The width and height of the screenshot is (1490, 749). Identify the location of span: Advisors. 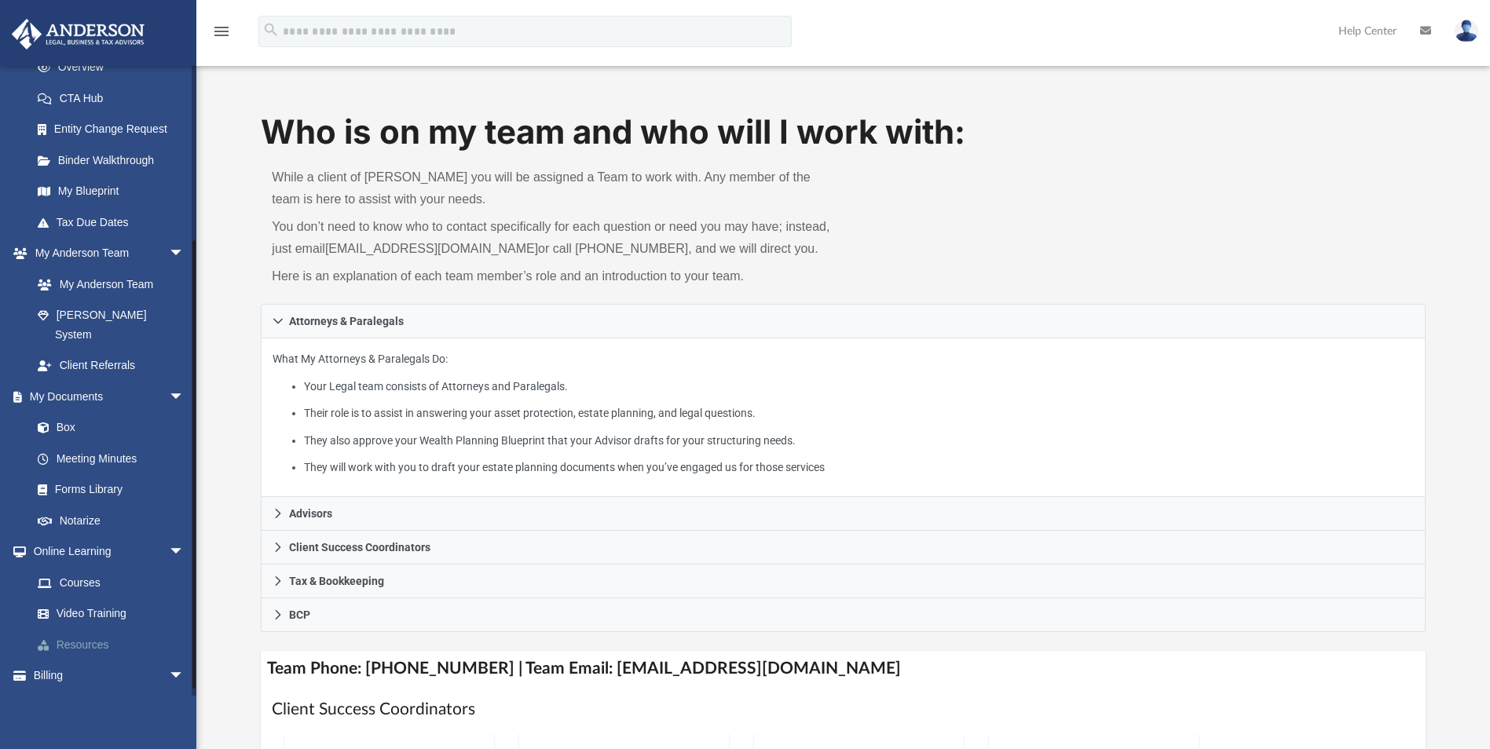
(310, 514).